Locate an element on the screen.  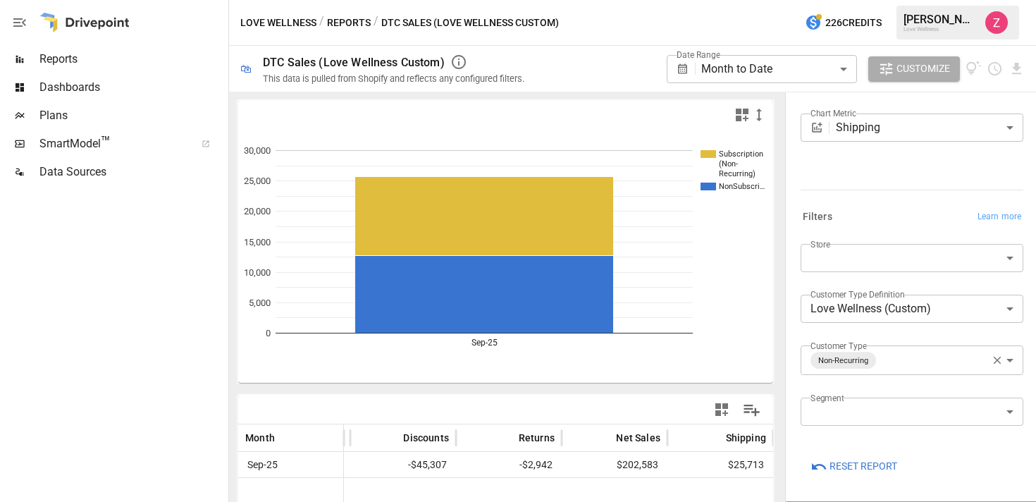
button: Schedule report is located at coordinates (994, 68).